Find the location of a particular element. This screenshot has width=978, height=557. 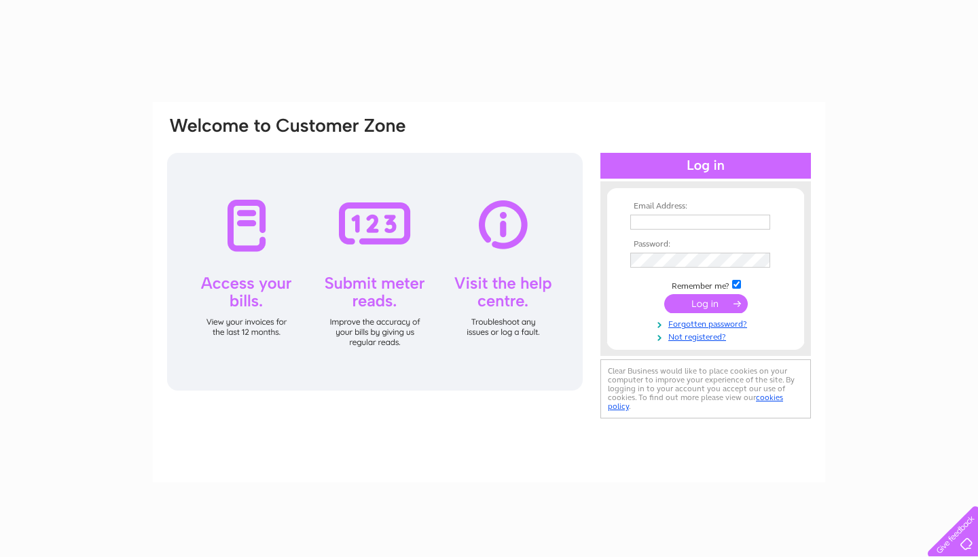

td: Remember me? is located at coordinates (705, 284).